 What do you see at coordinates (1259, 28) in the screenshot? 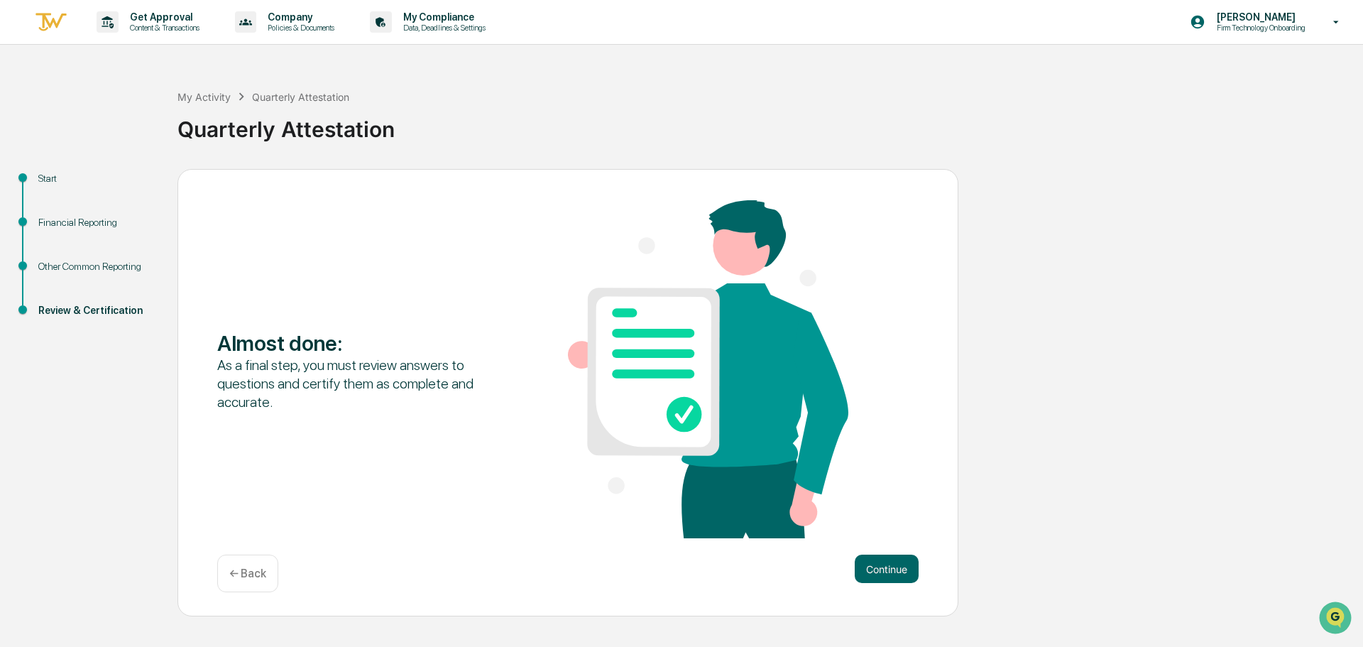
I see `p: Firm Technology Onboarding` at bounding box center [1259, 28].